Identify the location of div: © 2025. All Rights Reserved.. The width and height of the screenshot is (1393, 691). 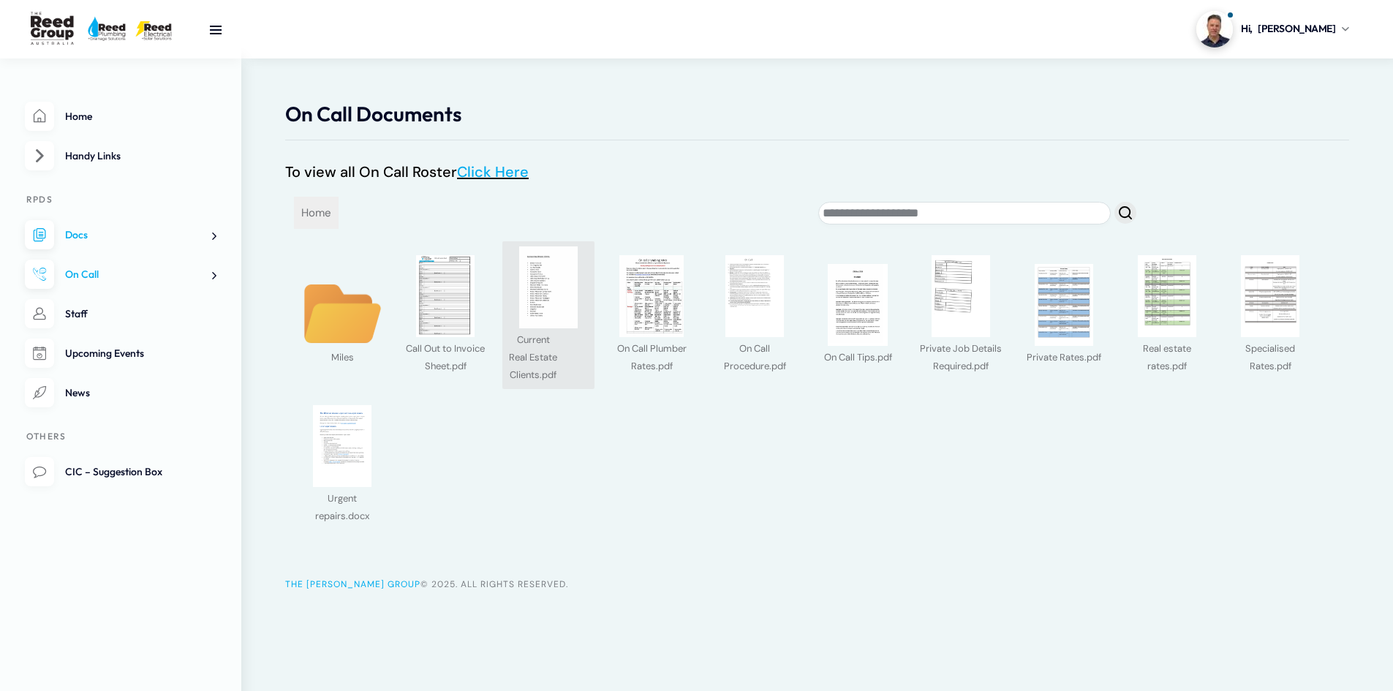
(817, 584).